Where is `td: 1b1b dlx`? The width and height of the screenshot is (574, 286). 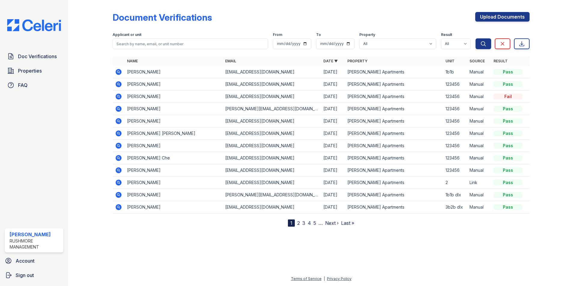
td: 1b1b dlx is located at coordinates (455, 195).